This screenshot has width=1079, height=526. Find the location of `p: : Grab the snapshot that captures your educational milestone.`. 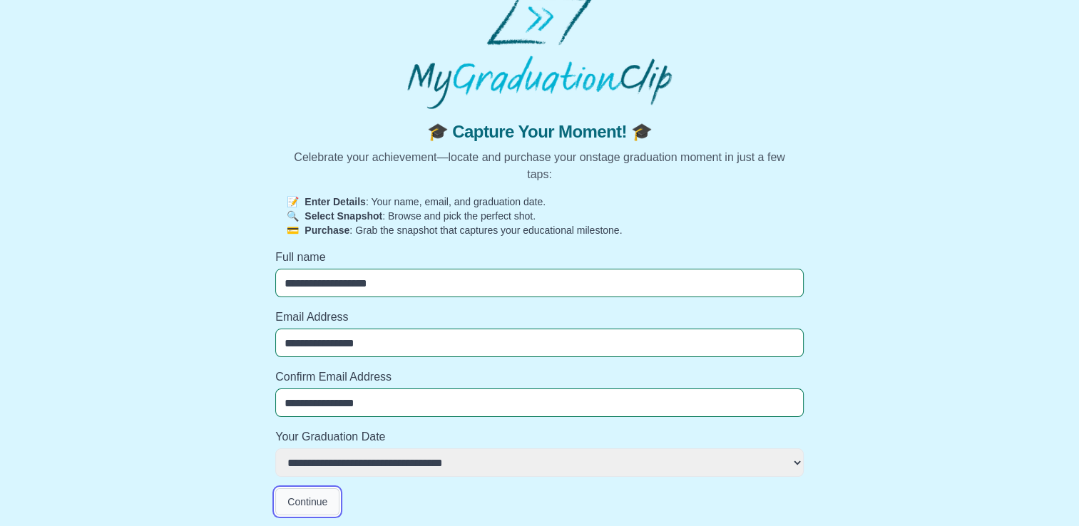

p: : Grab the snapshot that captures your educational milestone. is located at coordinates (539, 230).